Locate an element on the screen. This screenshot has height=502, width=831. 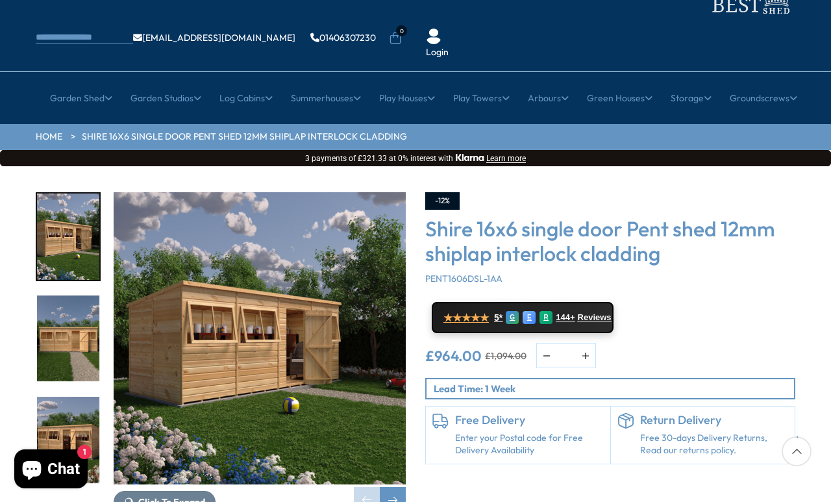
a: Play Towers is located at coordinates (481, 98).